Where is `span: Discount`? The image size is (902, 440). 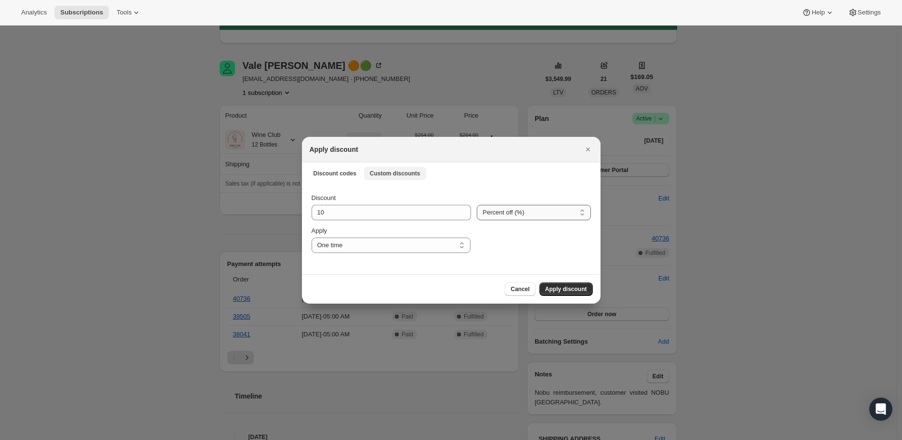
span: Discount is located at coordinates (323, 197).